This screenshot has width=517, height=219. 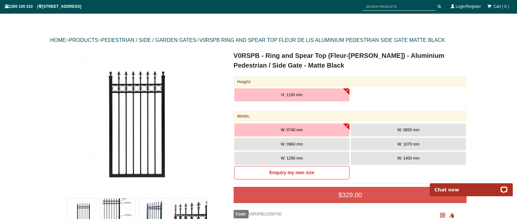 I want to click on span: W: 0740 mm, so click(x=292, y=130).